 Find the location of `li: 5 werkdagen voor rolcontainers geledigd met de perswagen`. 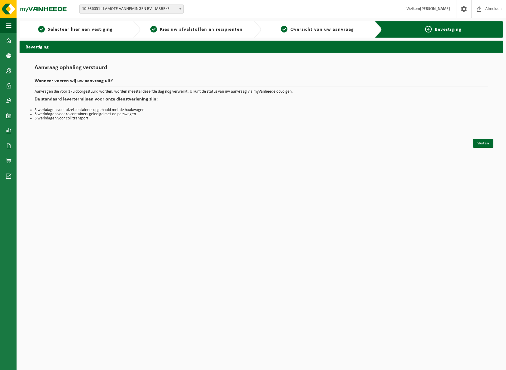

li: 5 werkdagen voor rolcontainers geledigd met de perswagen is located at coordinates (261, 114).